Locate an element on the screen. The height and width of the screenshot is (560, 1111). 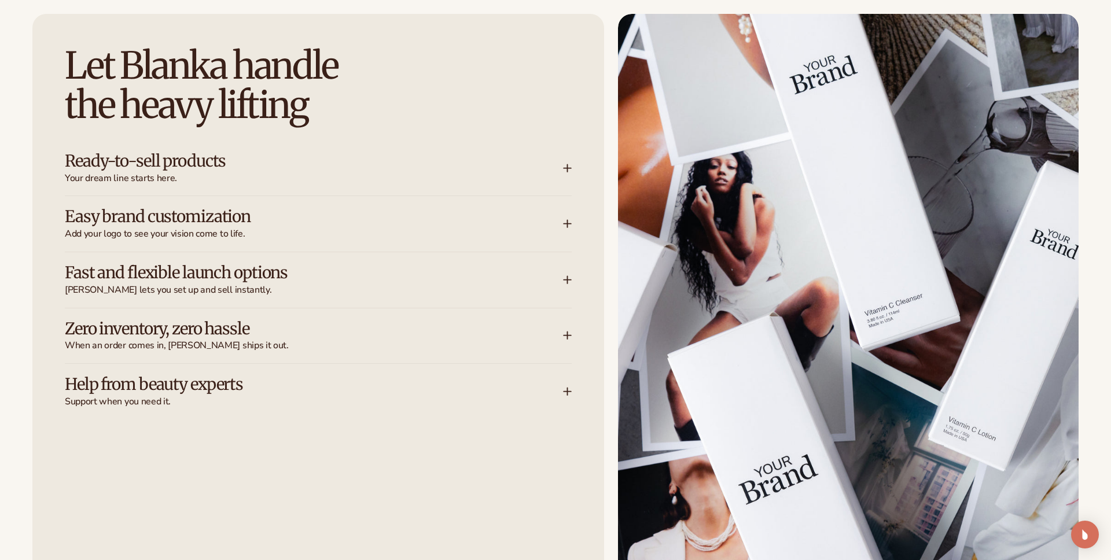
h3: Zero inventory, zero hassle is located at coordinates (296, 329).